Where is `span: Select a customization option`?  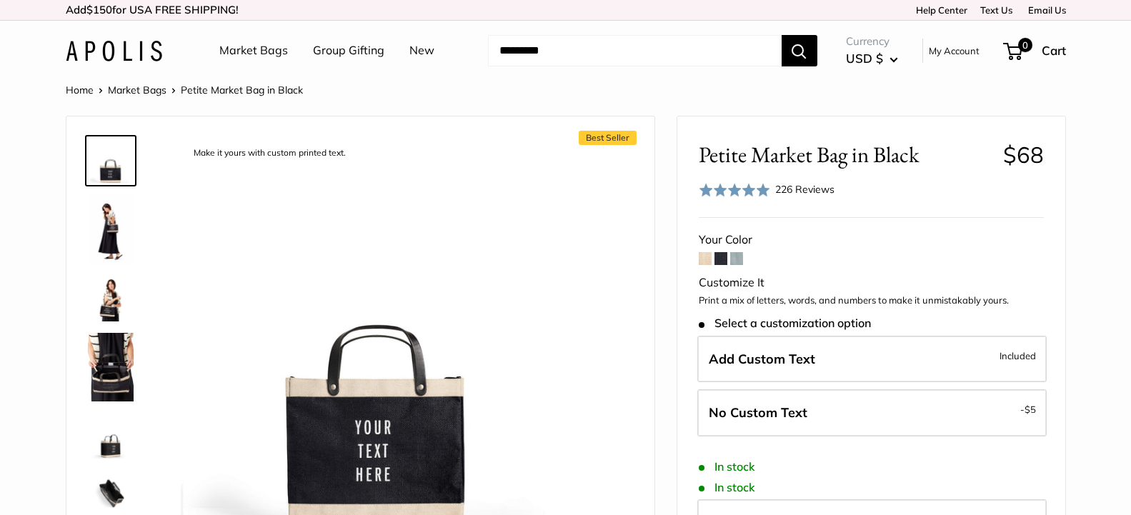
span: Select a customization option is located at coordinates (784, 323).